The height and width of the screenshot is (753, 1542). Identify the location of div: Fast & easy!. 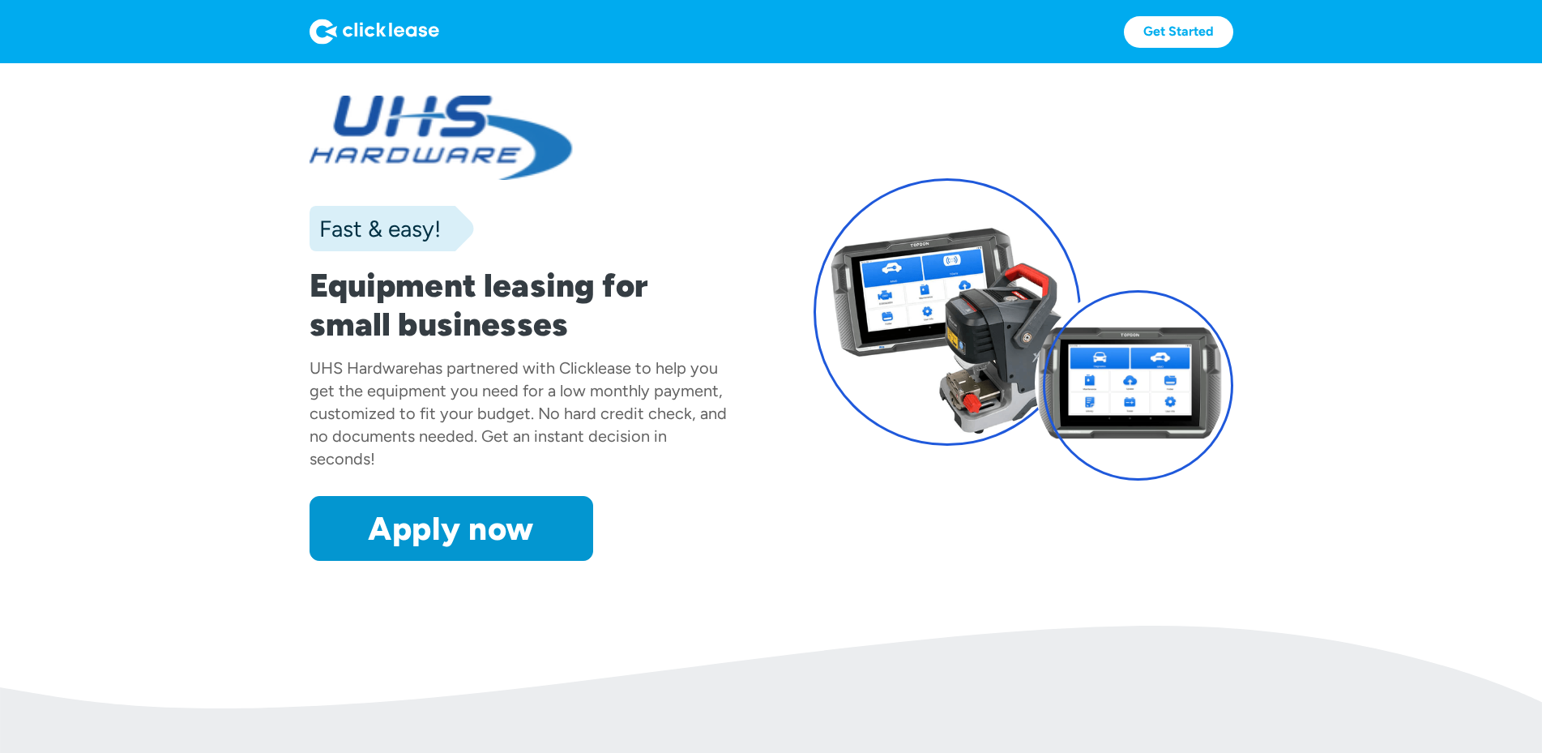
(375, 229).